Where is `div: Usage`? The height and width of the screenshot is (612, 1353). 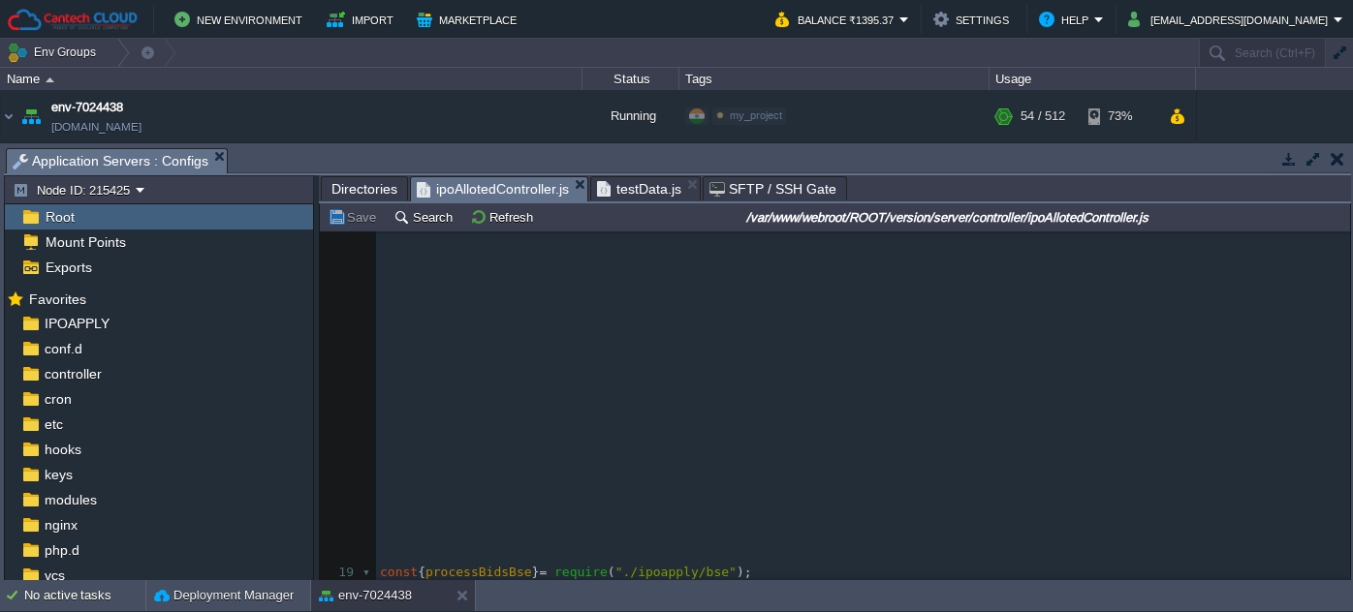 div: Usage is located at coordinates (1092, 78).